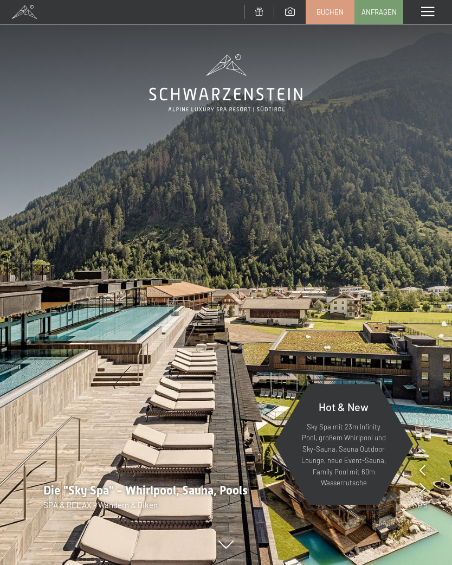 The image size is (452, 565). What do you see at coordinates (344, 455) in the screenshot?
I see `p: Sky Spa mit 23m Infinity Pool, großem Whirlpool und Sky-Sauna, Sauna Outdoor Lounge, neue Event-S...` at bounding box center [344, 455].